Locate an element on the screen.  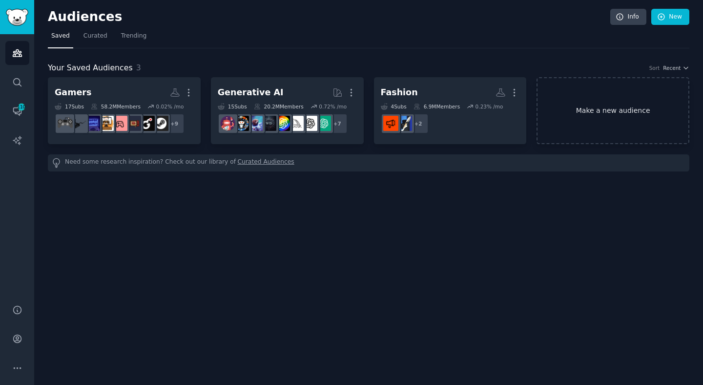
div: Generative AI is located at coordinates (250, 92).